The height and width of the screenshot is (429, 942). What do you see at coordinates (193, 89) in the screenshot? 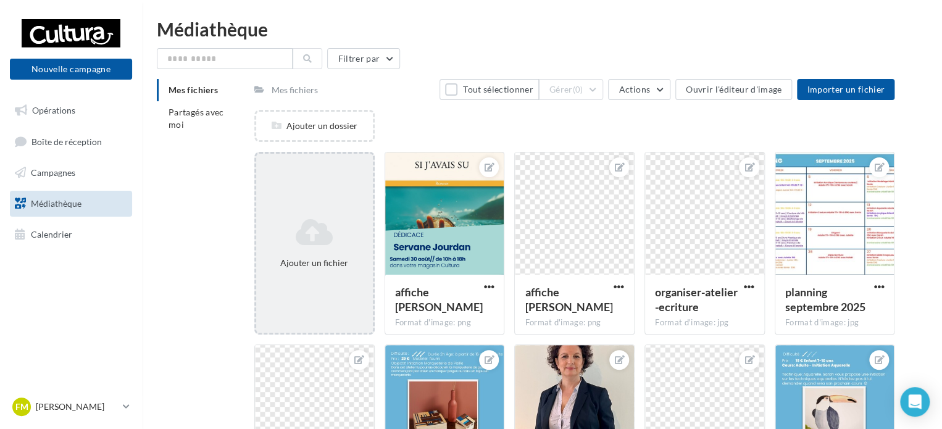
I see `span: Mes fichiers` at bounding box center [193, 89].